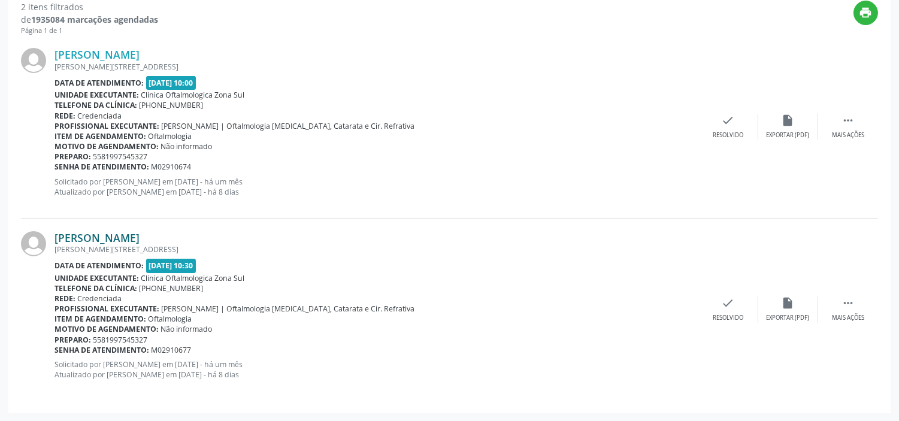 The image size is (899, 421). I want to click on div: 2 itens filtrados, so click(89, 7).